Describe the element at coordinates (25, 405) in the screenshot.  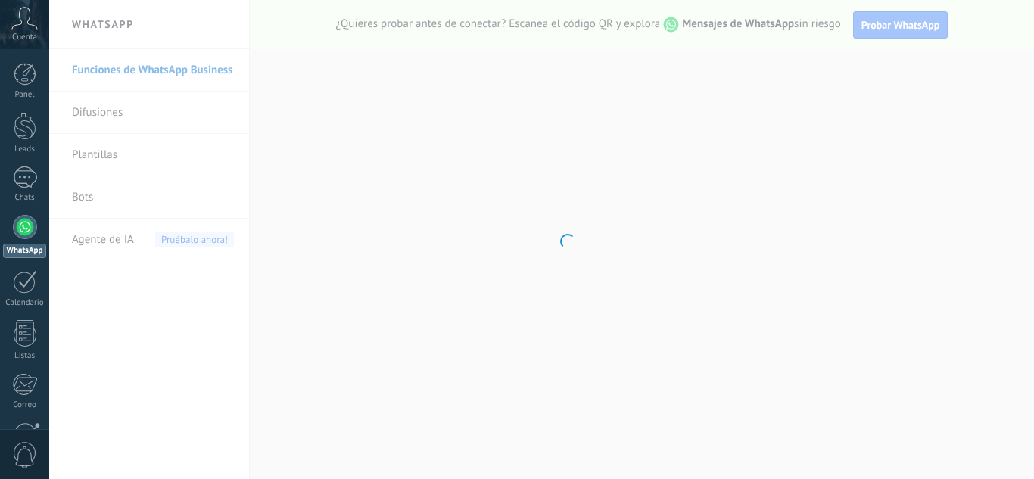
I see `div: Correo` at that location.